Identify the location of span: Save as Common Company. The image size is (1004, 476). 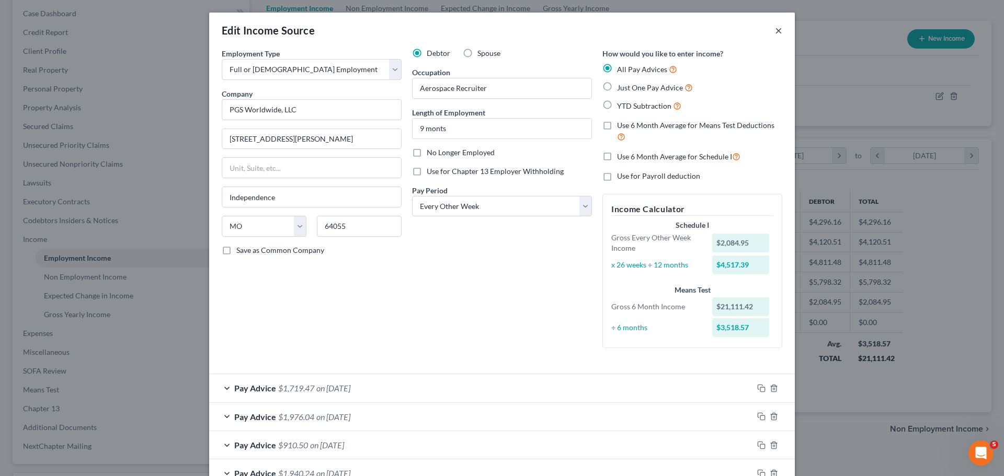
(280, 250).